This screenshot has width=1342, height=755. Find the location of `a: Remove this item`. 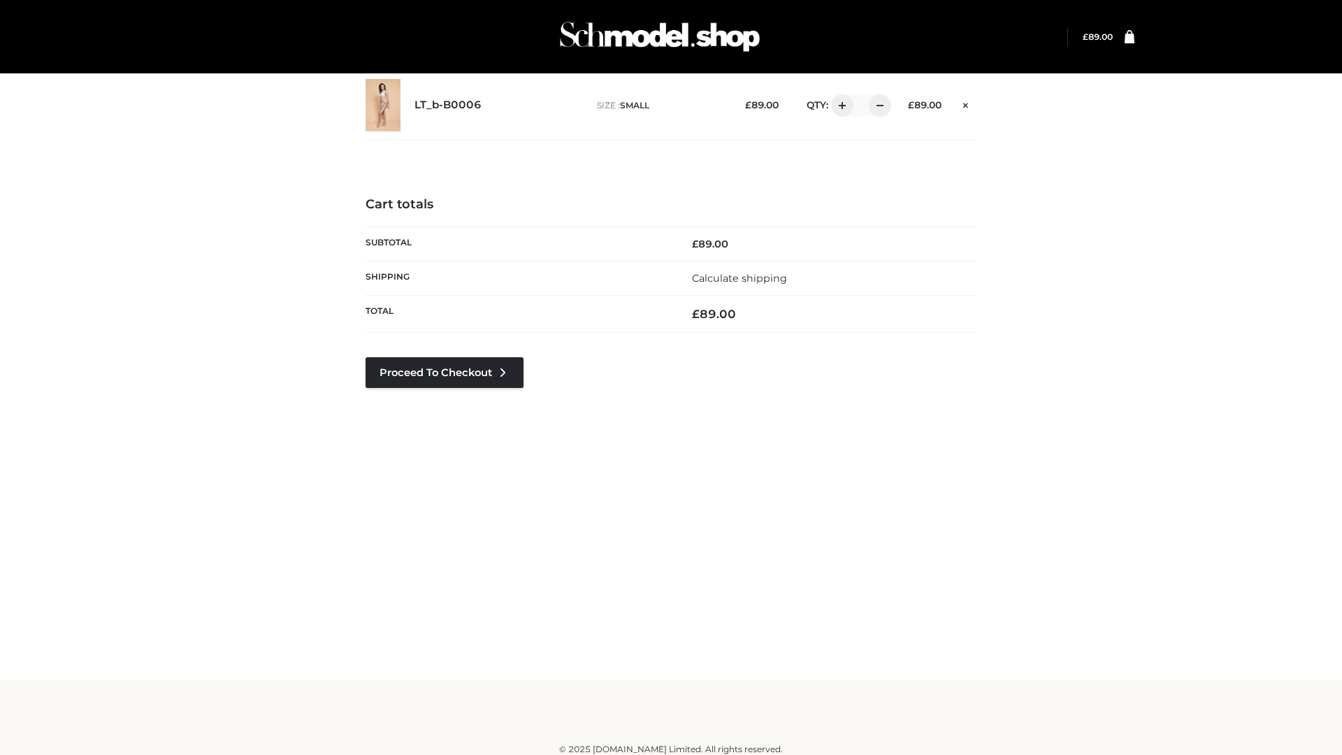

a: Remove this item is located at coordinates (966, 103).